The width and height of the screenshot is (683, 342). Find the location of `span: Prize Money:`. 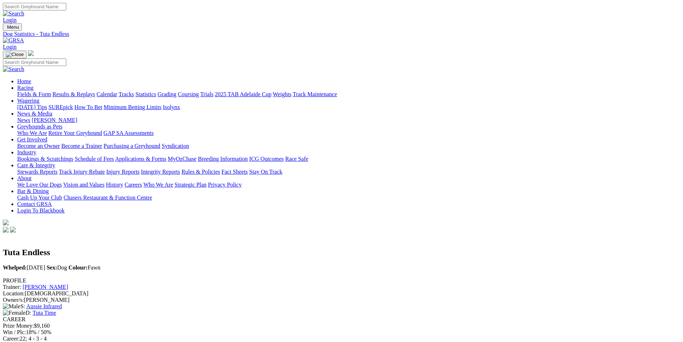

span: Prize Money: is located at coordinates (18, 325).